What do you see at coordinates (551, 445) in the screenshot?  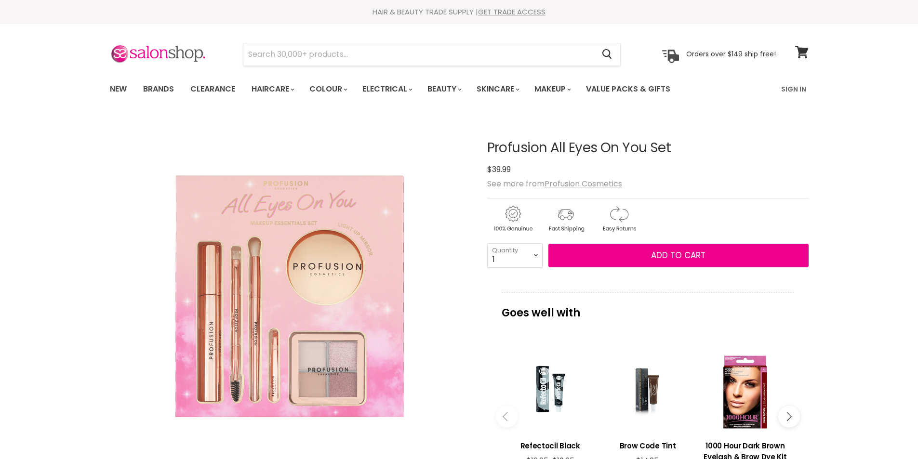 I see `a: View product:Refectocil Black` at bounding box center [551, 445].